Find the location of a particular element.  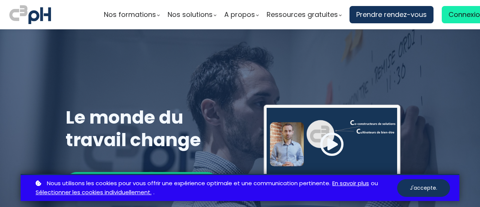

span: A propos is located at coordinates (240, 15).